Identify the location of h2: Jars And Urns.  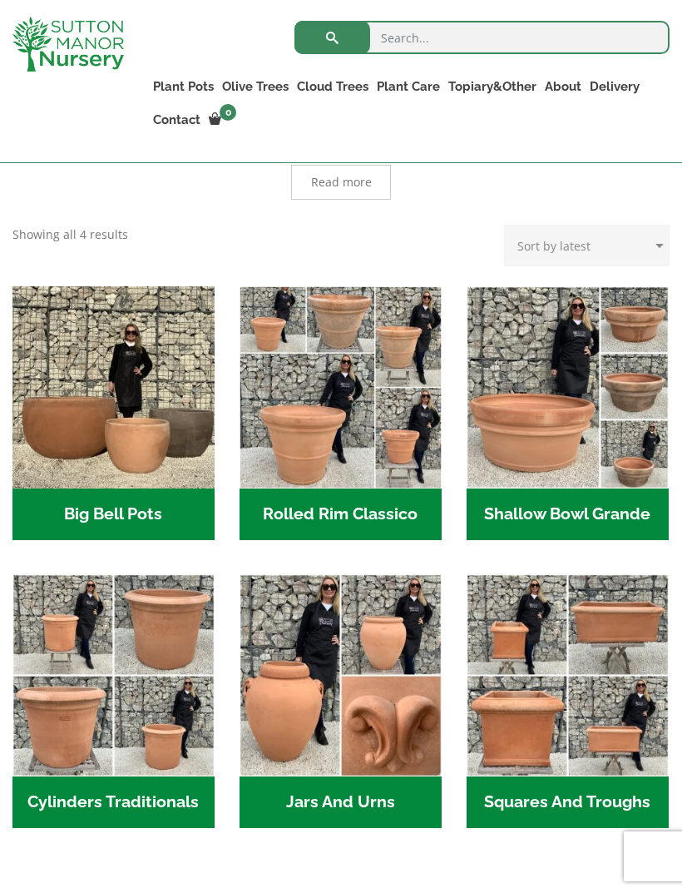
(340, 802).